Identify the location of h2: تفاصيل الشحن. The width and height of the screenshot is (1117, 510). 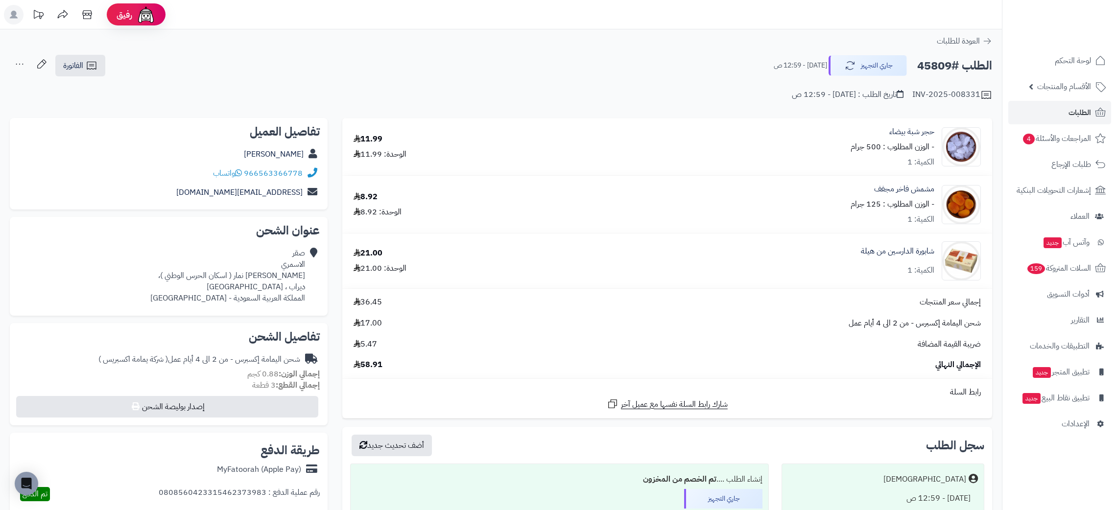
(169, 337).